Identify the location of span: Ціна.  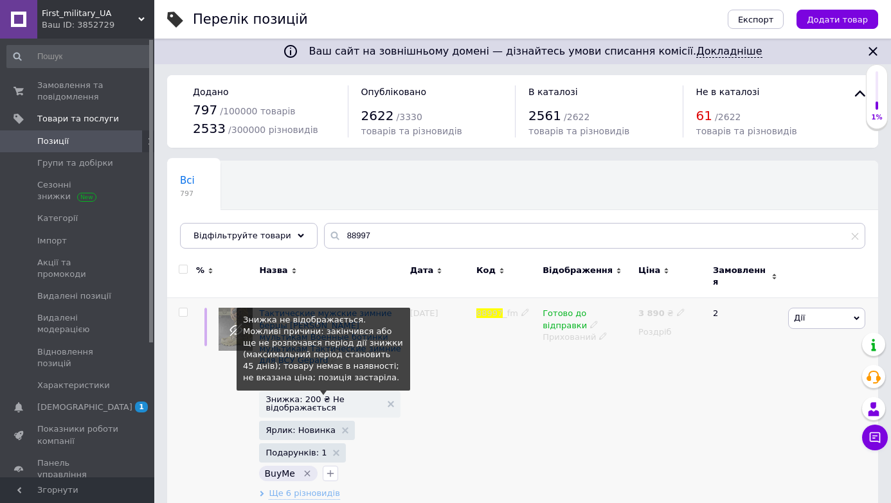
(649, 271).